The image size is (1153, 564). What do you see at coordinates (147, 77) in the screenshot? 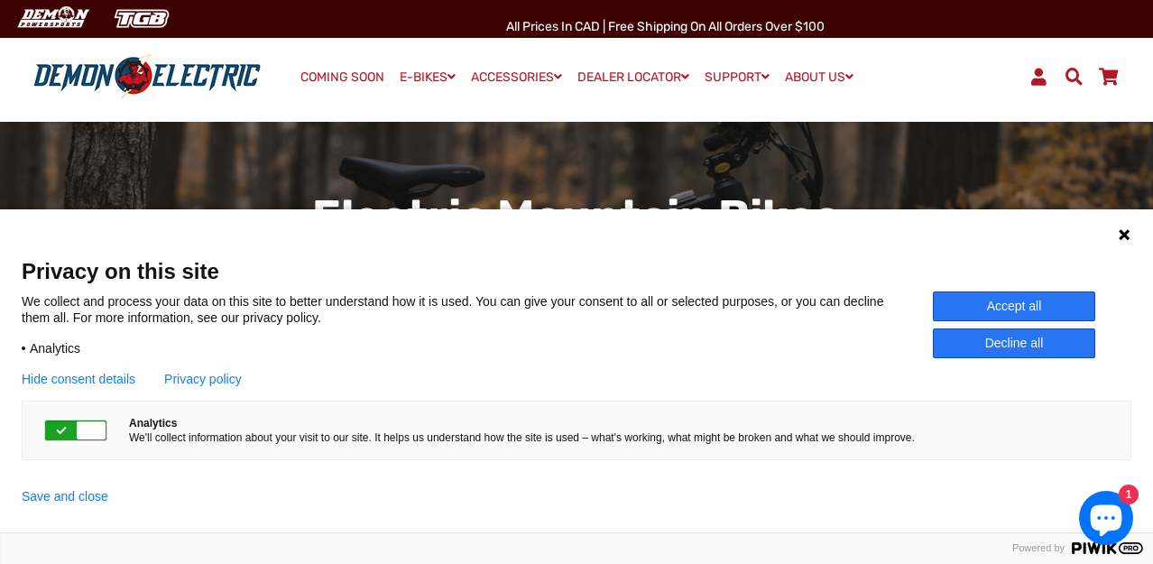
I see `img: Demon Electric logo` at bounding box center [147, 77].